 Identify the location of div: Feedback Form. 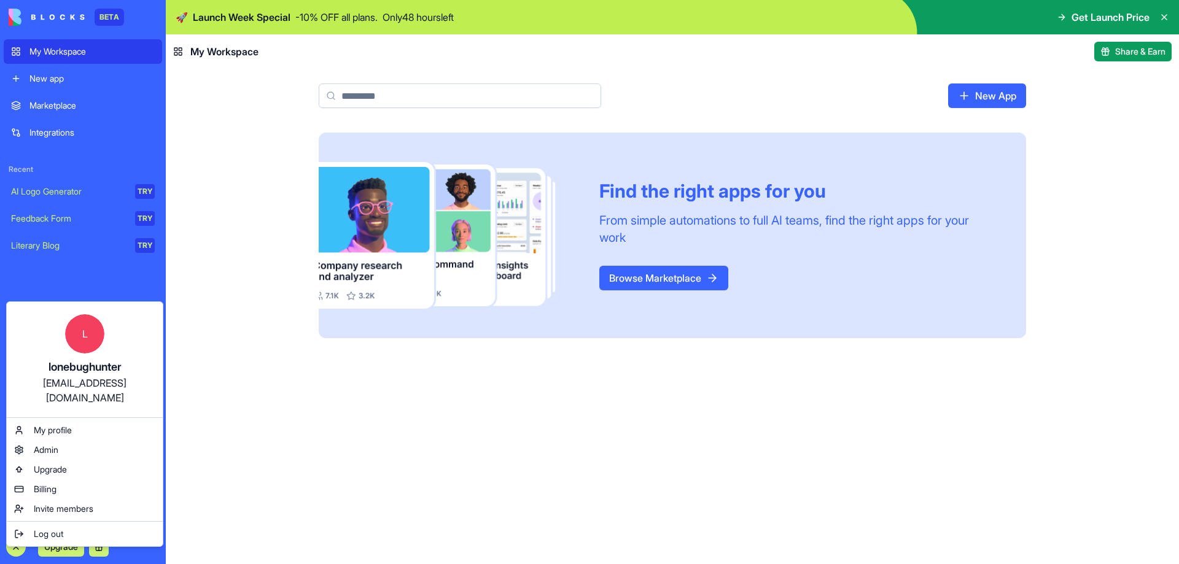
(69, 219).